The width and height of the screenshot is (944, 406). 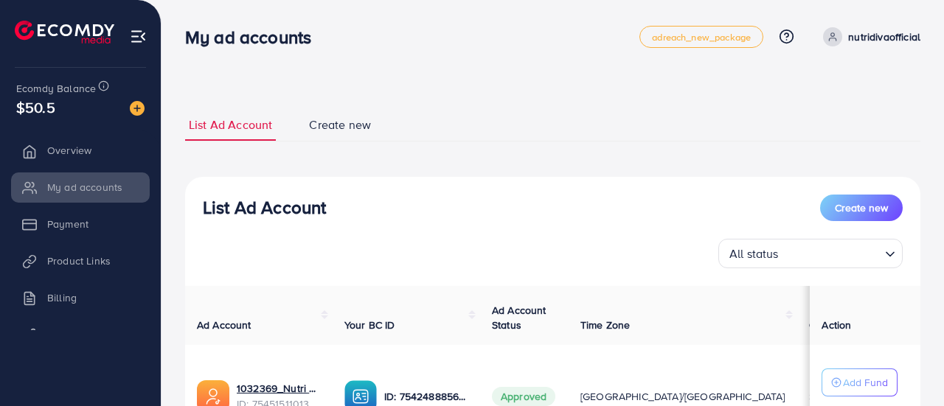 I want to click on h3: List Ad Account, so click(x=264, y=207).